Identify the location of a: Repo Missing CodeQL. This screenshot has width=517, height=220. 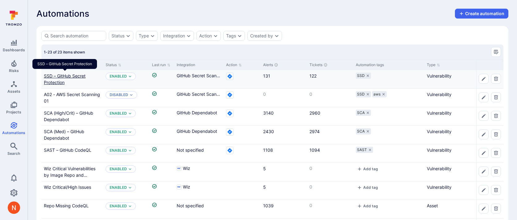
(66, 205).